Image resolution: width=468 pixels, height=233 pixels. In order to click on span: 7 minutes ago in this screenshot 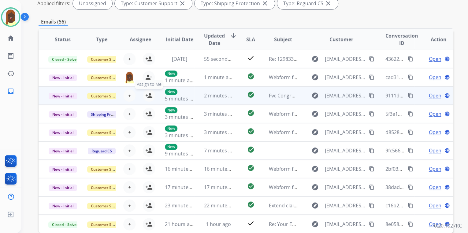, I will do `click(220, 151)`.